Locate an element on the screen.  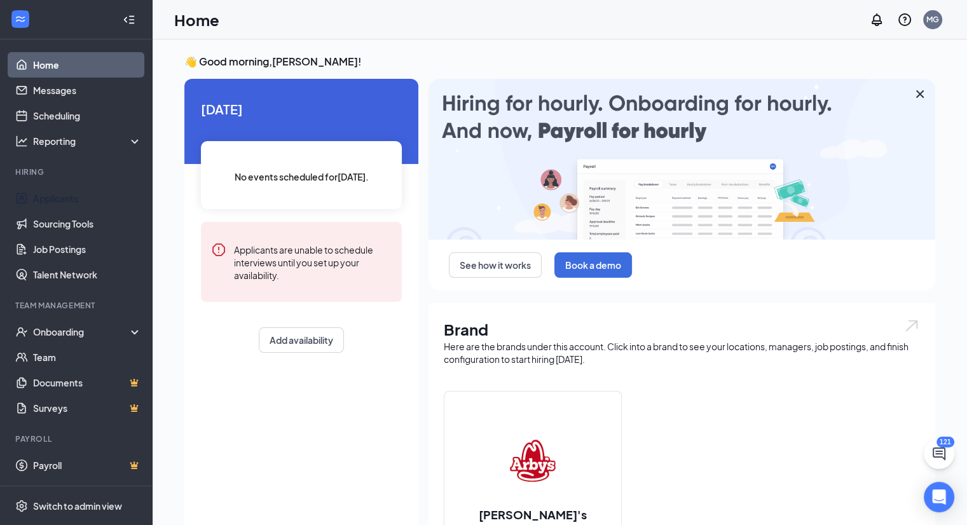
div: Reporting is located at coordinates (88, 141).